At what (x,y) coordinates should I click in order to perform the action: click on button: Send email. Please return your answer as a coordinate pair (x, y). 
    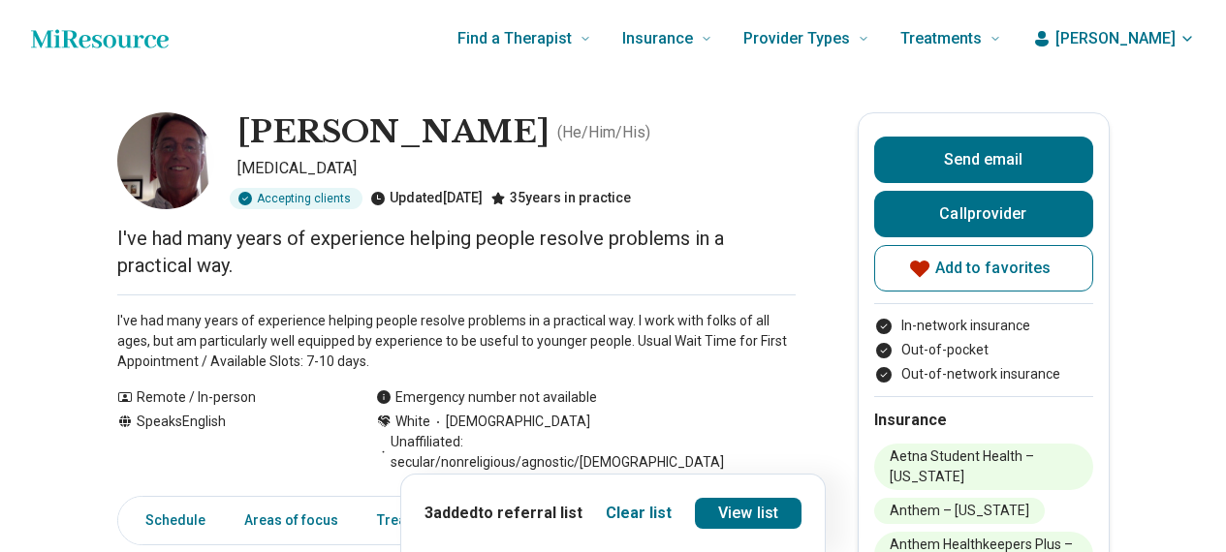
    Looking at the image, I should click on (983, 160).